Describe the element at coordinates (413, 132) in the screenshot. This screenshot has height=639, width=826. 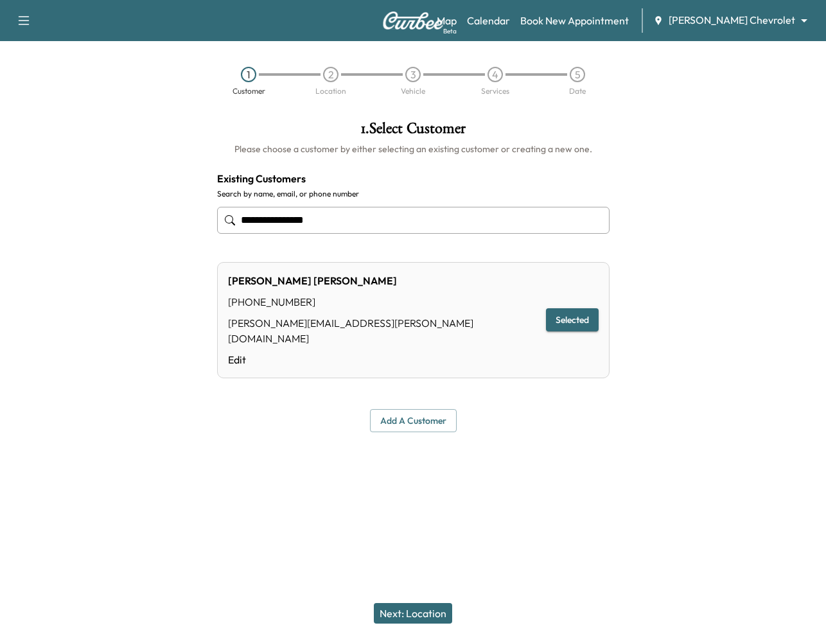
I see `h1: 1 . Select Customer` at that location.